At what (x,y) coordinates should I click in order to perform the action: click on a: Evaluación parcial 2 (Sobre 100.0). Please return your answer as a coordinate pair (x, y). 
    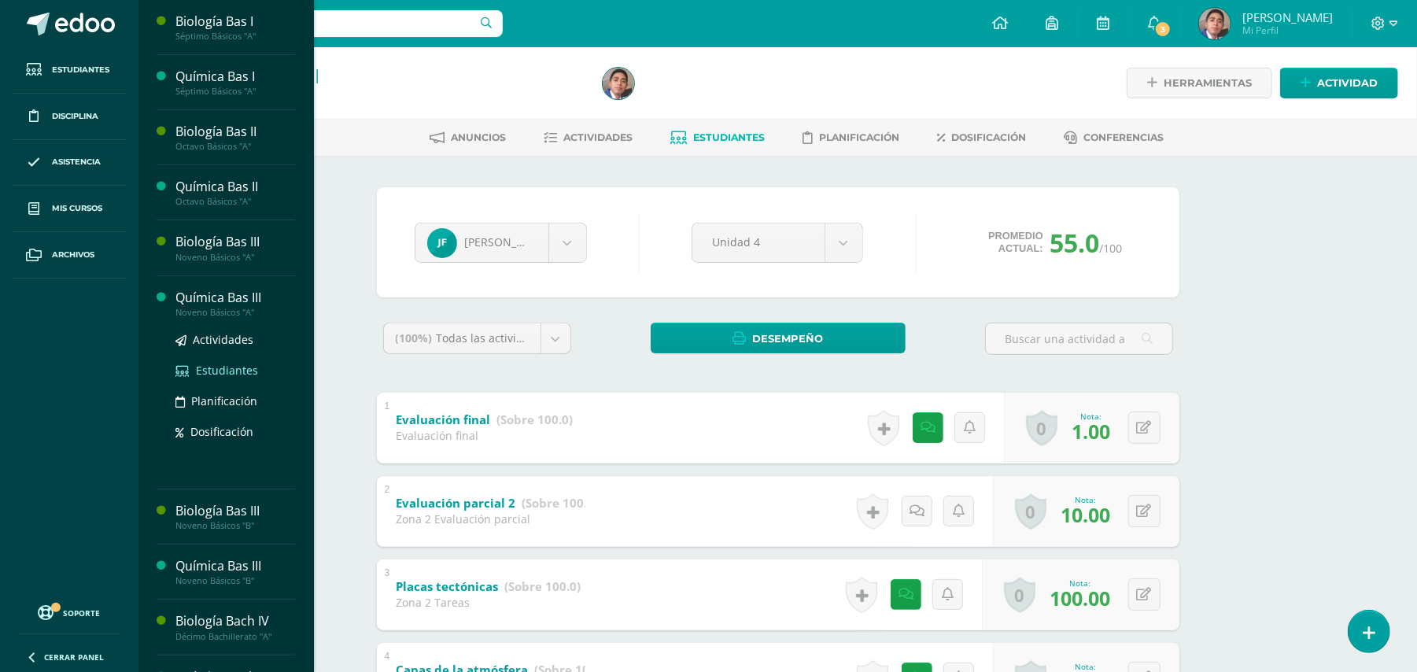
    Looking at the image, I should click on (497, 503).